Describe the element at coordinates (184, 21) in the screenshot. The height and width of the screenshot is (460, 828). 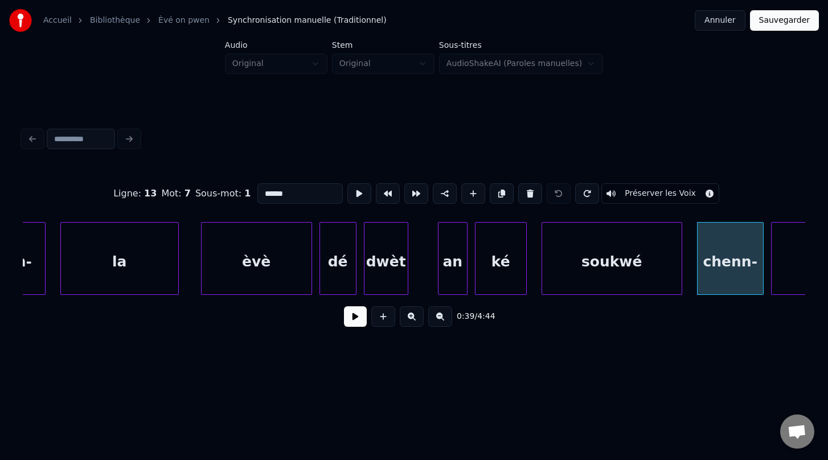
I see `a: Èvé on pwen` at that location.